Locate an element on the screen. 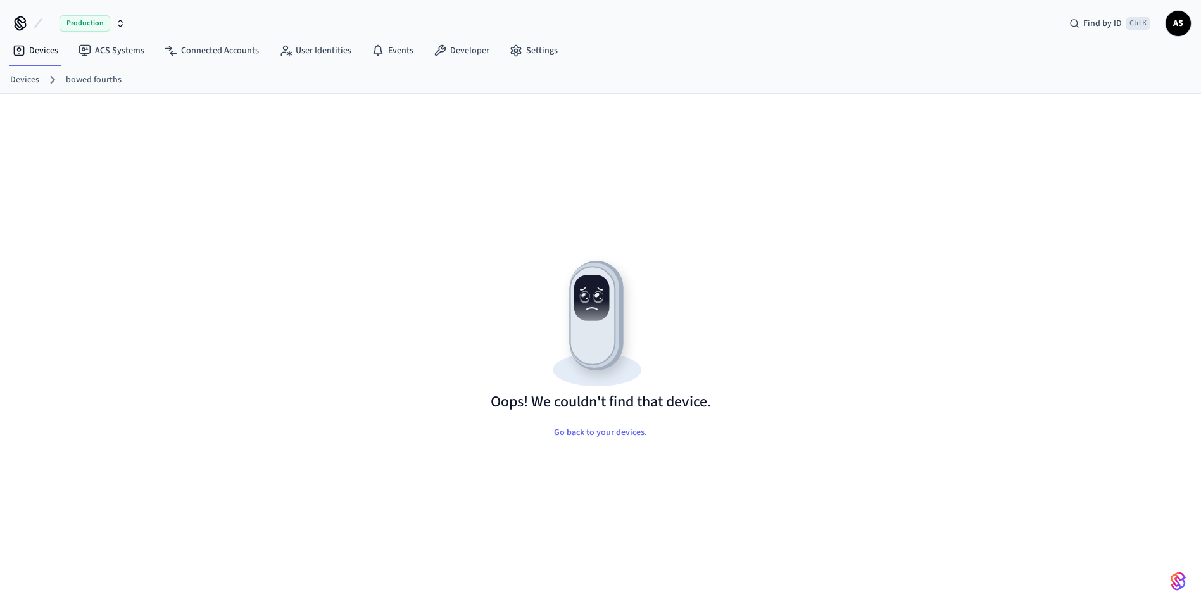 This screenshot has width=1201, height=604. button: Go back to your devices. is located at coordinates (600, 432).